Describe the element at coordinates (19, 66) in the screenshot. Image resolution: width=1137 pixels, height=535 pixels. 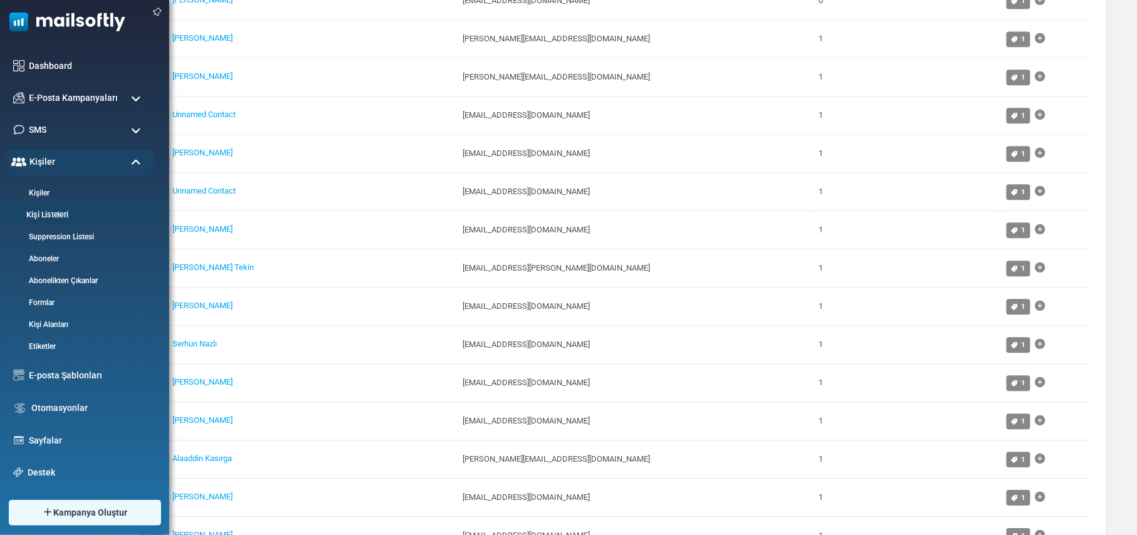
I see `img: dashboard-icon.svg` at that location.